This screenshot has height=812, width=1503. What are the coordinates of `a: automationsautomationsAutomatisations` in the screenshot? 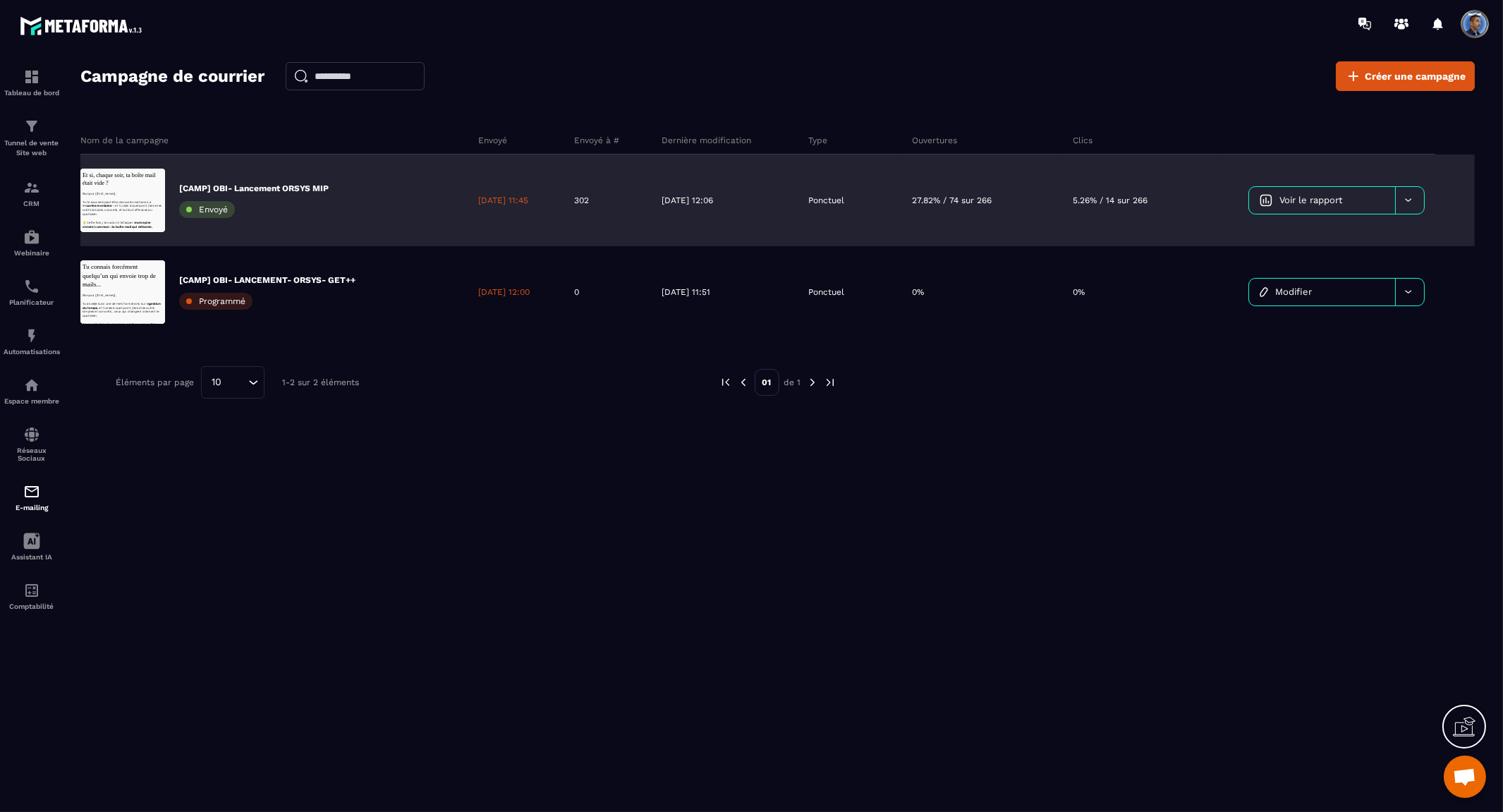 It's located at (31, 341).